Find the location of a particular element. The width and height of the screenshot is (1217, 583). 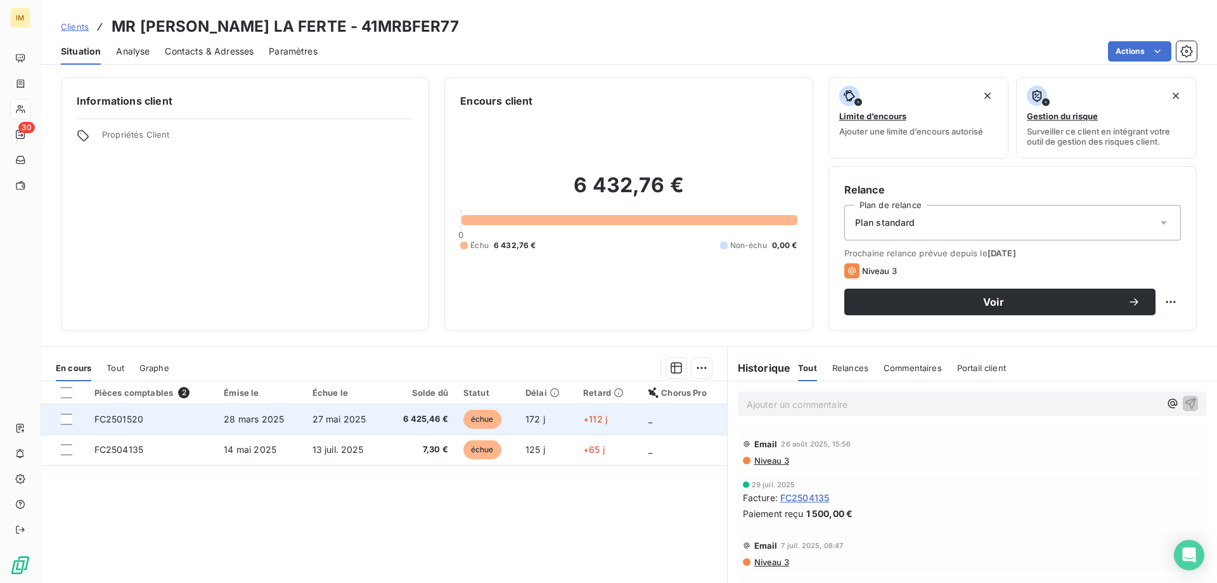

div: Délai is located at coordinates (546, 392).